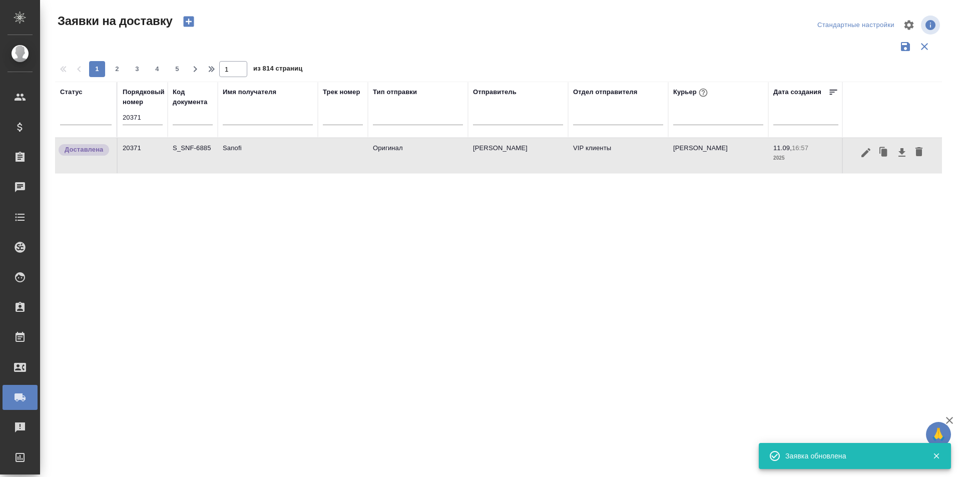 The width and height of the screenshot is (961, 477). I want to click on p: Доставлена, so click(84, 150).